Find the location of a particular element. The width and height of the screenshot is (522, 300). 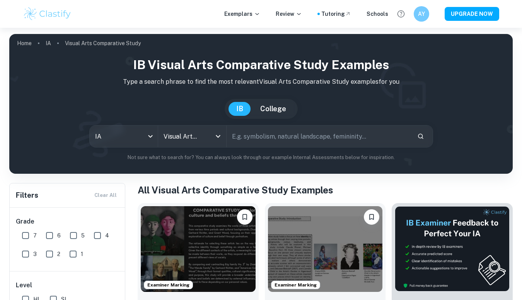

h1: IB Visual Arts Comparative Study examples is located at coordinates (261, 65).